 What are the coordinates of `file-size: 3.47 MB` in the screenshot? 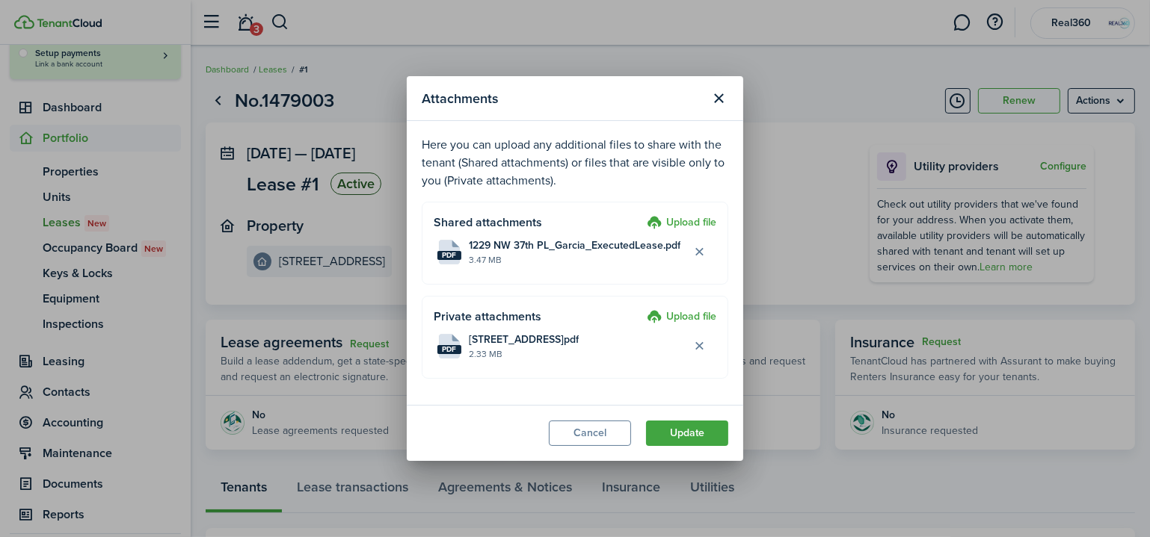 It's located at (578, 260).